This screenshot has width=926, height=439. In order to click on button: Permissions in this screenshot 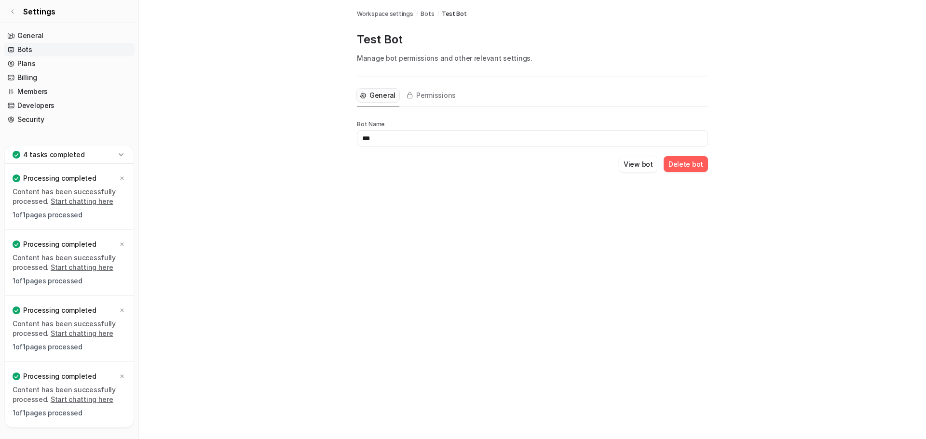, I will do `click(431, 95)`.